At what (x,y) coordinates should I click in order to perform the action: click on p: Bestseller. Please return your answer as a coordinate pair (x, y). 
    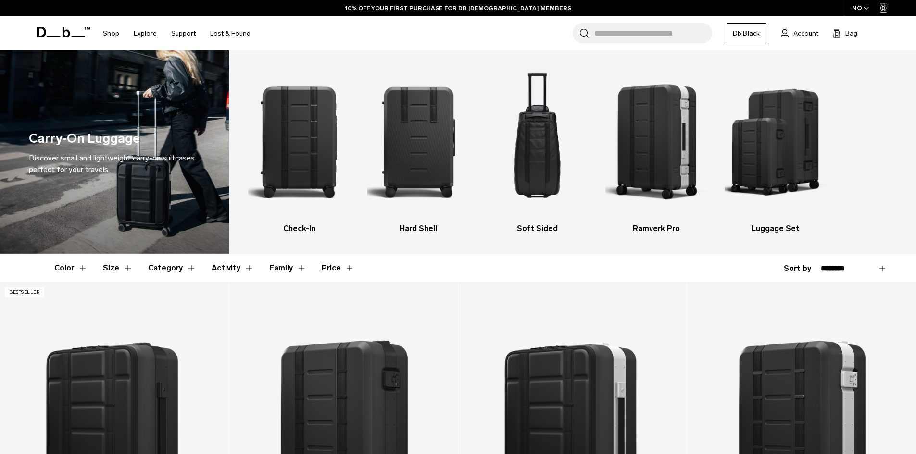
    Looking at the image, I should click on (25, 292).